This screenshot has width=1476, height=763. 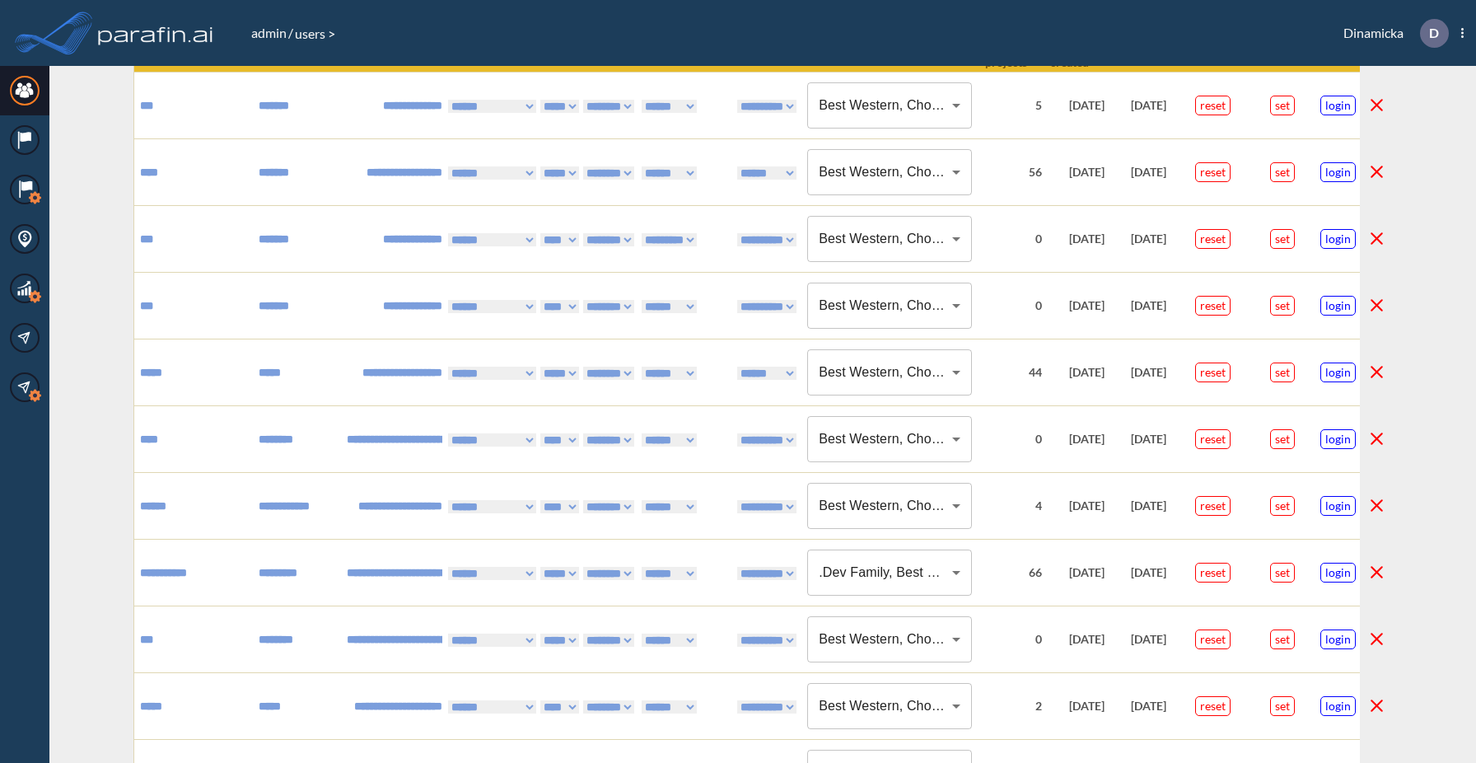 What do you see at coordinates (1014, 572) in the screenshot?
I see `td: 66` at bounding box center [1014, 572].